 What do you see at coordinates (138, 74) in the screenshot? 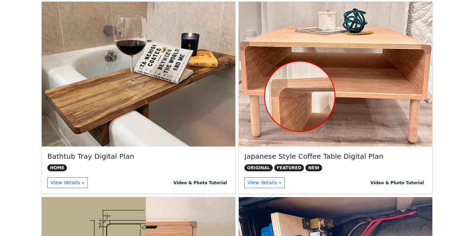
I see `img: Bathtub Tray - Landscape` at bounding box center [138, 74].